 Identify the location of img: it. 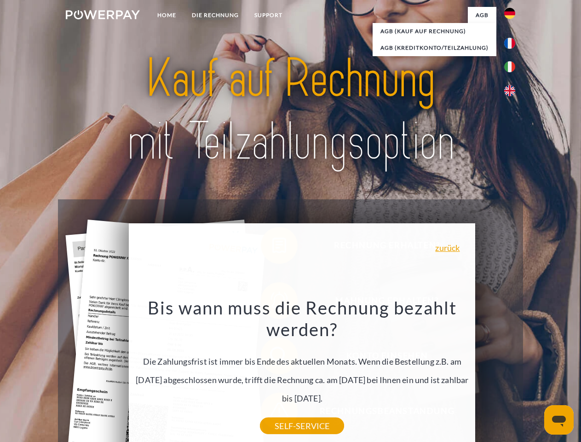
(510, 67).